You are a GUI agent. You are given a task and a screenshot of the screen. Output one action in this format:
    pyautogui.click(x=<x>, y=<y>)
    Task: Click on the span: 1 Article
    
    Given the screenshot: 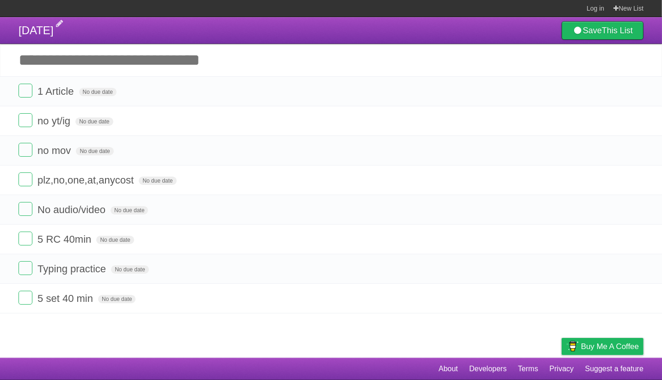 What is the action you would take?
    pyautogui.click(x=56, y=91)
    